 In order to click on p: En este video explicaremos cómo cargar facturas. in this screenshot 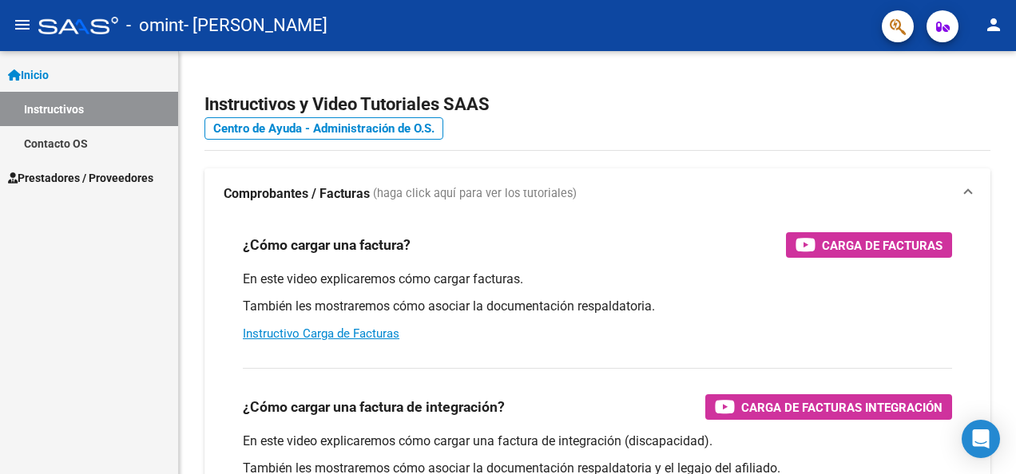, I will do `click(597, 280)`.